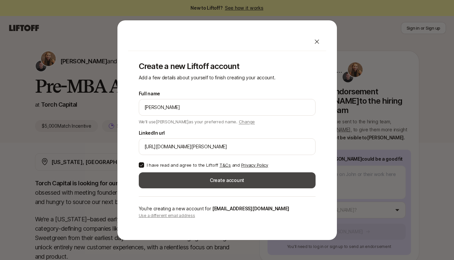 The image size is (454, 260). I want to click on p: You're creating a new account for, so click(227, 209).